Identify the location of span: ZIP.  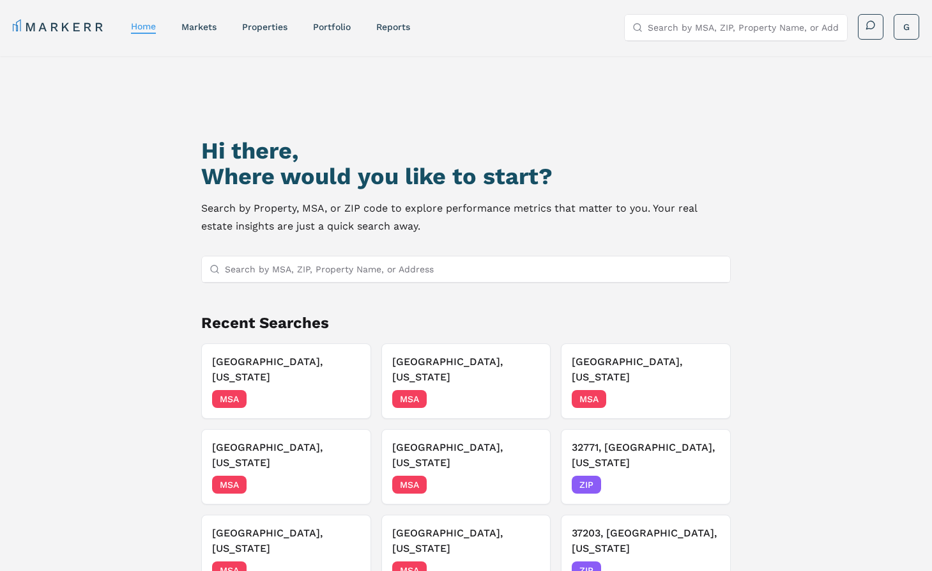
(587, 484).